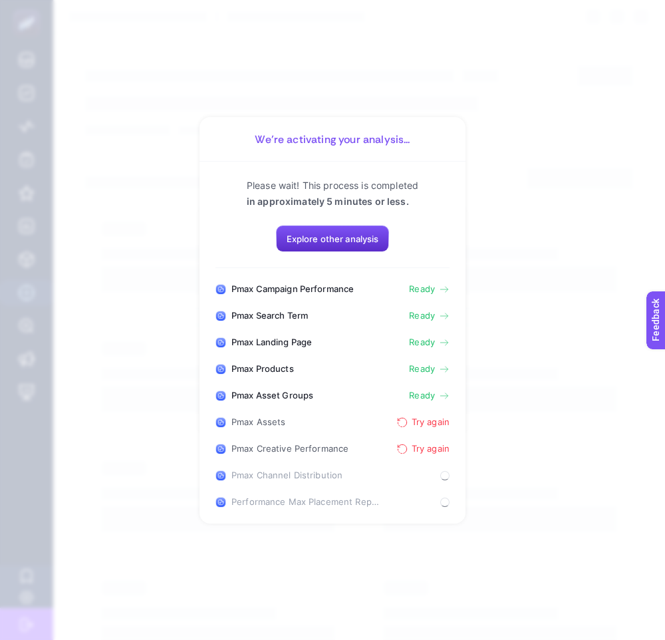  I want to click on span: Feedback, so click(29, 9).